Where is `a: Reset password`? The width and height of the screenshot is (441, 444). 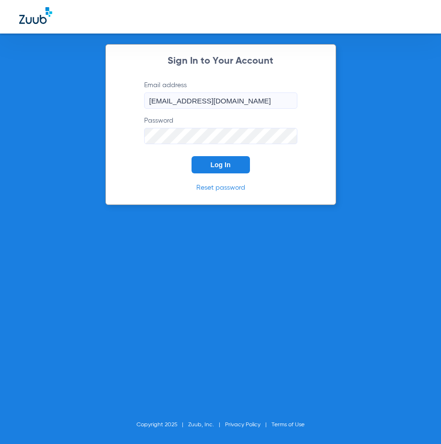 a: Reset password is located at coordinates (221, 188).